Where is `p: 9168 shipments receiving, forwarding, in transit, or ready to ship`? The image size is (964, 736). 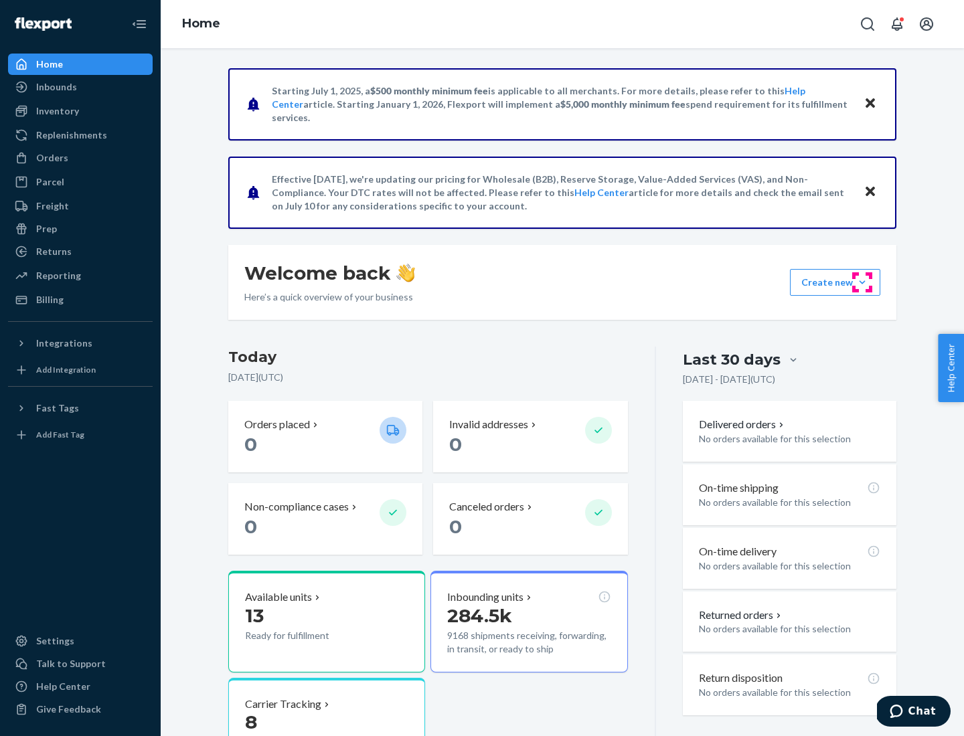 p: 9168 shipments receiving, forwarding, in transit, or ready to ship is located at coordinates (529, 643).